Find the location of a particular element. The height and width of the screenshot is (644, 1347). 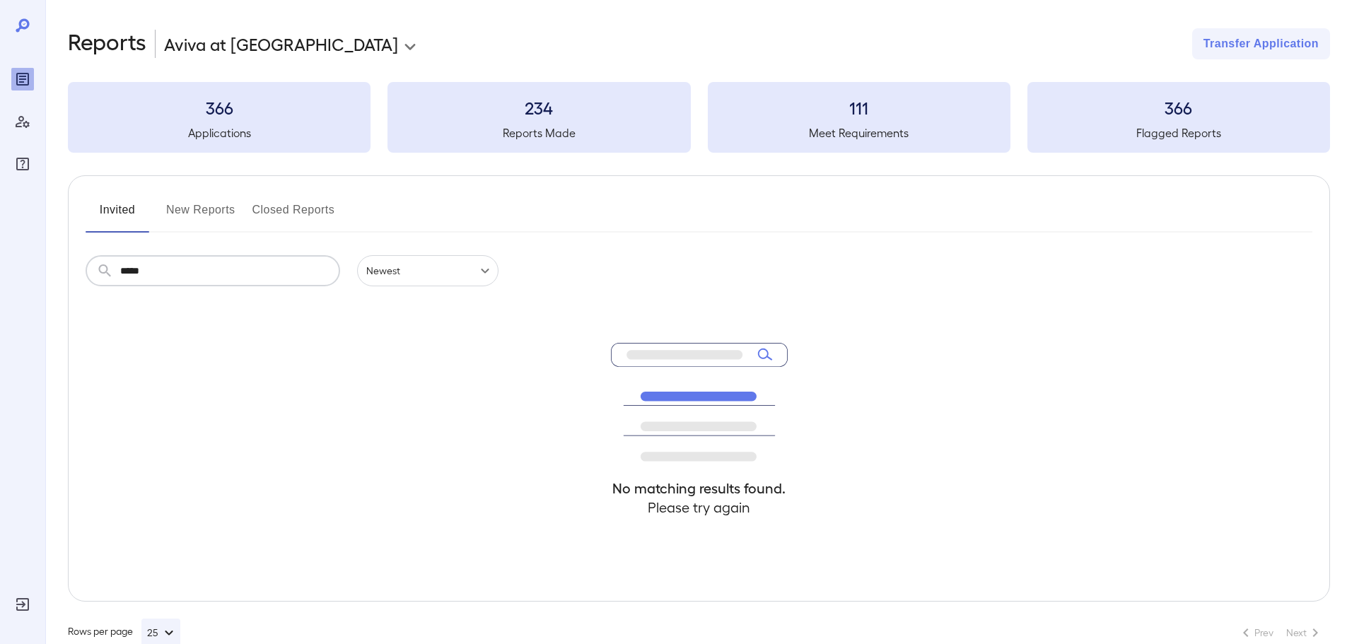

h5: Meet Requirements is located at coordinates (859, 133).